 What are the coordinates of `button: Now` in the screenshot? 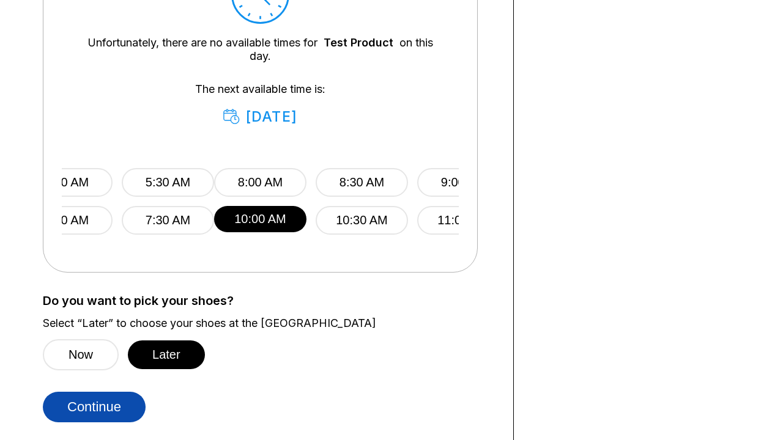 It's located at (81, 355).